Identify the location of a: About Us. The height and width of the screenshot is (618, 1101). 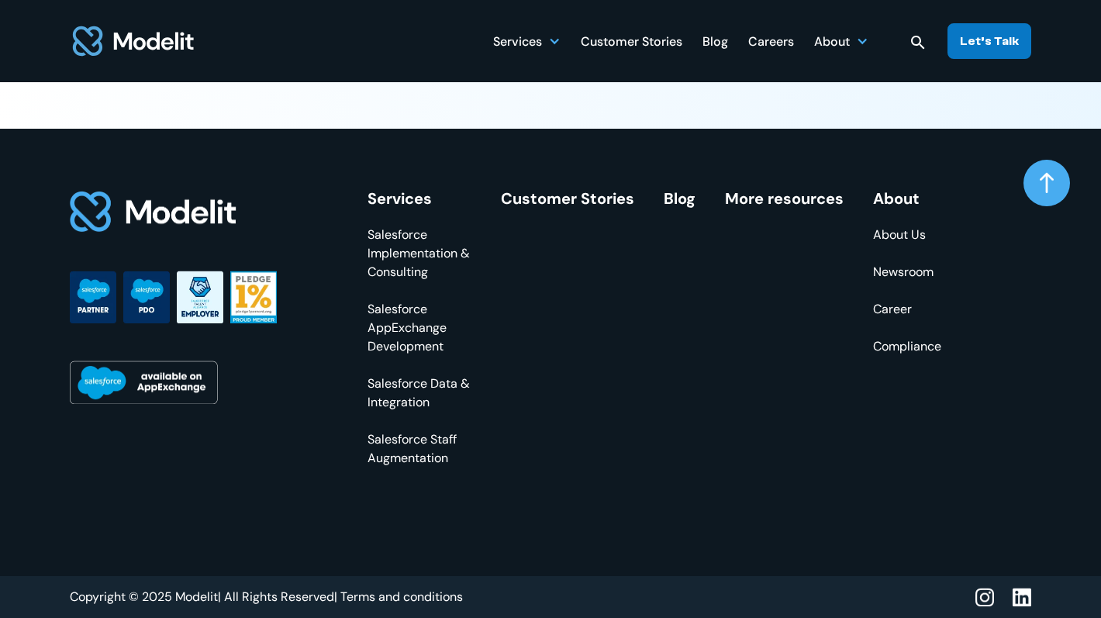
(907, 235).